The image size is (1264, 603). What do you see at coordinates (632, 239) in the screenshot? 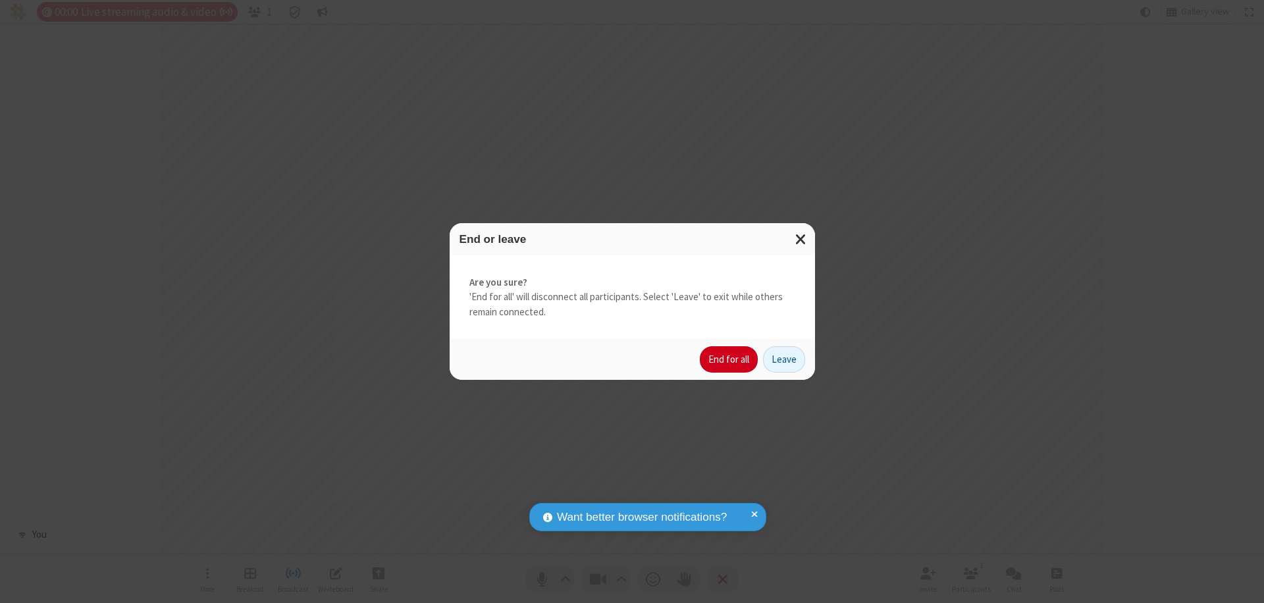
I see `h3: End or leave` at bounding box center [632, 239].